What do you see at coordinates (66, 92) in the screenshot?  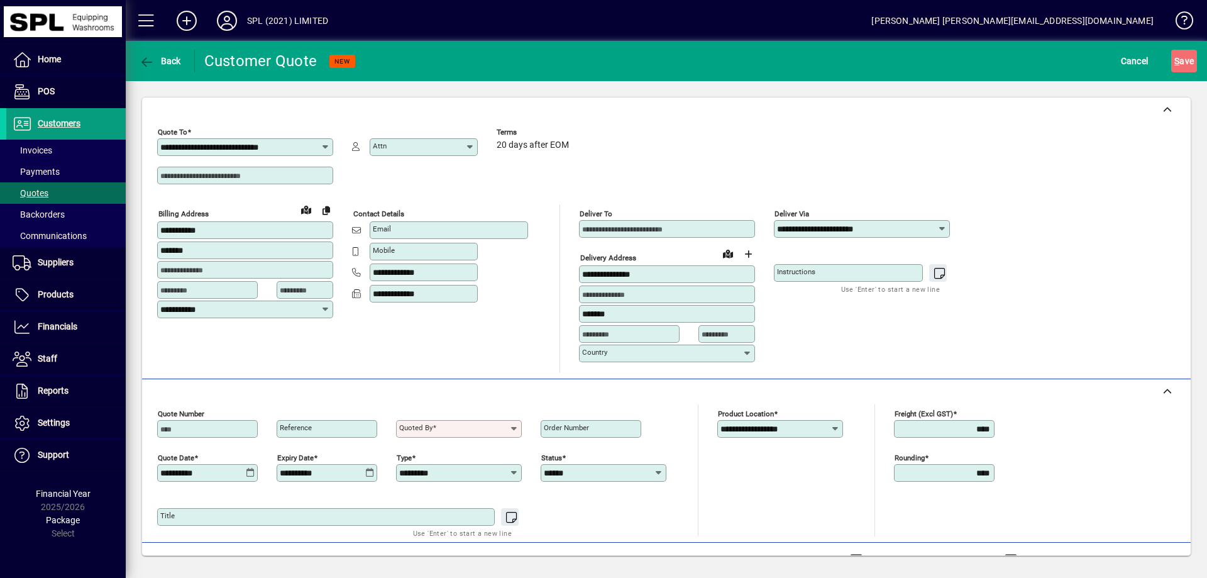 I see `a: POS` at bounding box center [66, 92].